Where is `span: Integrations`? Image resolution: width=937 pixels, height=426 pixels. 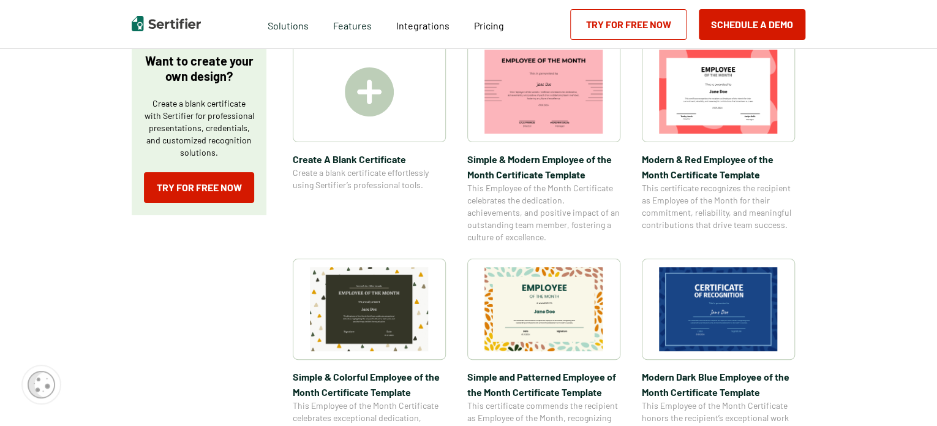
span: Integrations is located at coordinates (423, 25).